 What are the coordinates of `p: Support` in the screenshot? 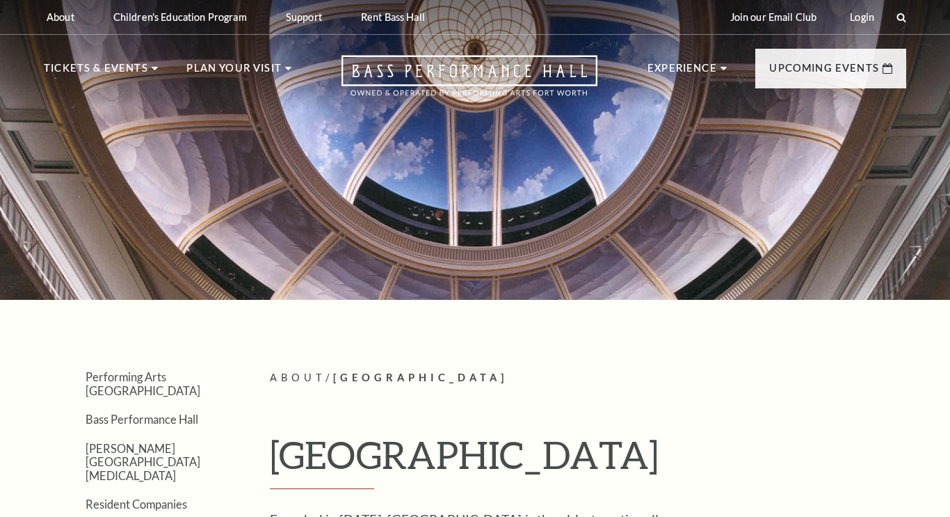 It's located at (304, 17).